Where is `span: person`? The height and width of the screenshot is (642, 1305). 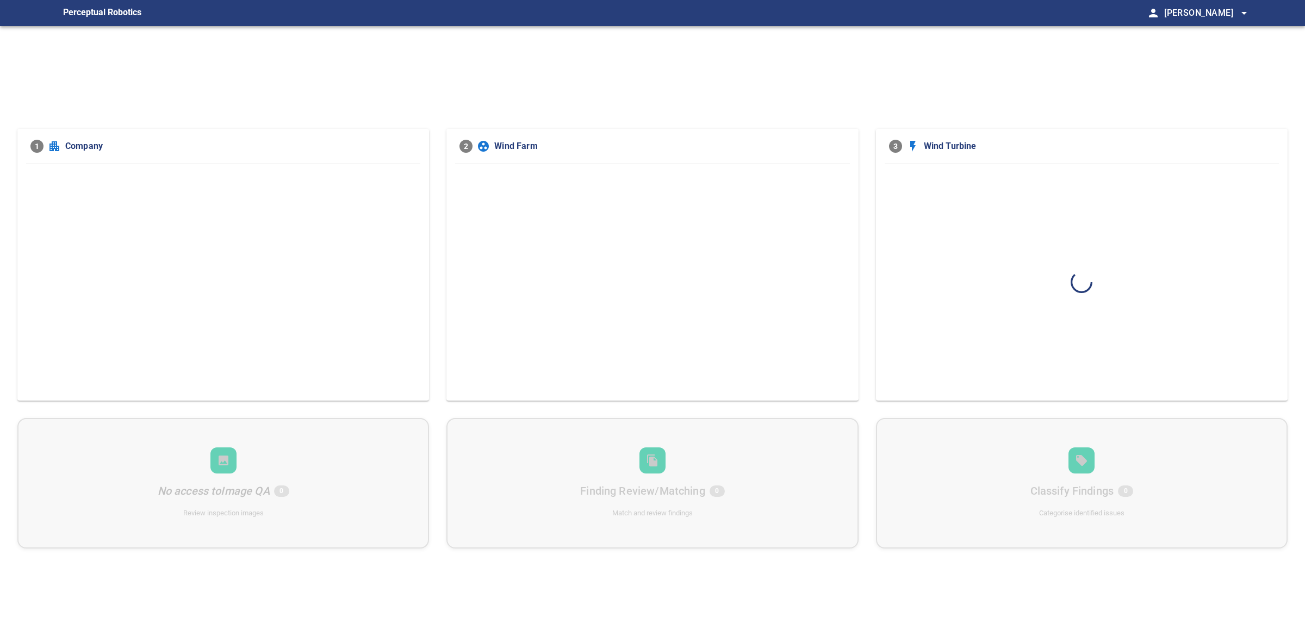
span: person is located at coordinates (1153, 13).